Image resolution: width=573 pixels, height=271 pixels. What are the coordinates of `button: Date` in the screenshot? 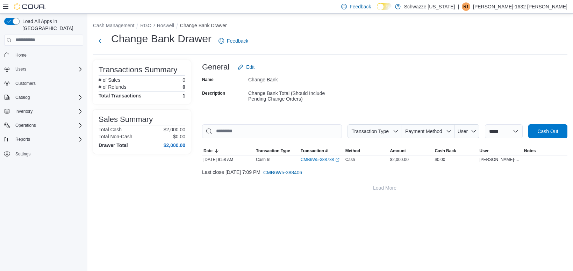 It's located at (228, 151).